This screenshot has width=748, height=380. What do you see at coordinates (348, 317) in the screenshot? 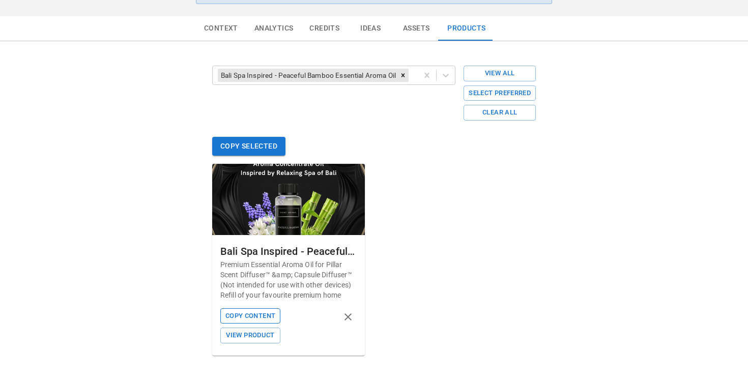
I see `button: remove product` at bounding box center [348, 317].